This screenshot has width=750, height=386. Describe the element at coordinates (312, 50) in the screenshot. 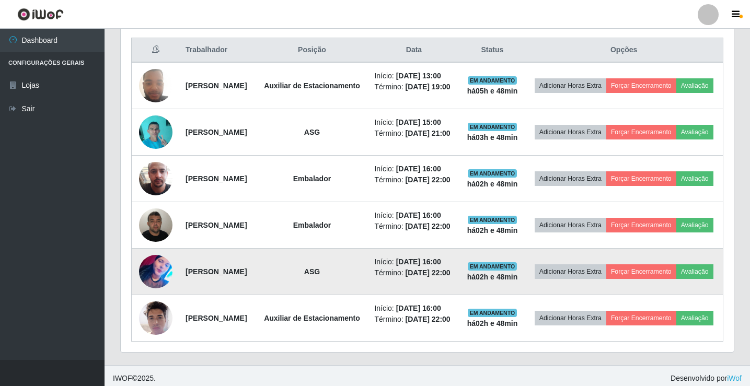

I see `th: Posição` at that location.